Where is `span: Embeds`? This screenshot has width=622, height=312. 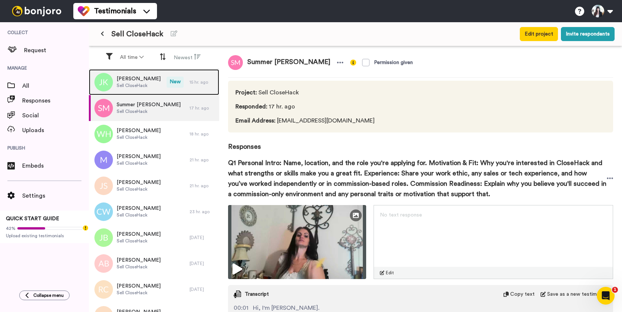
span: Embeds is located at coordinates (56, 166).